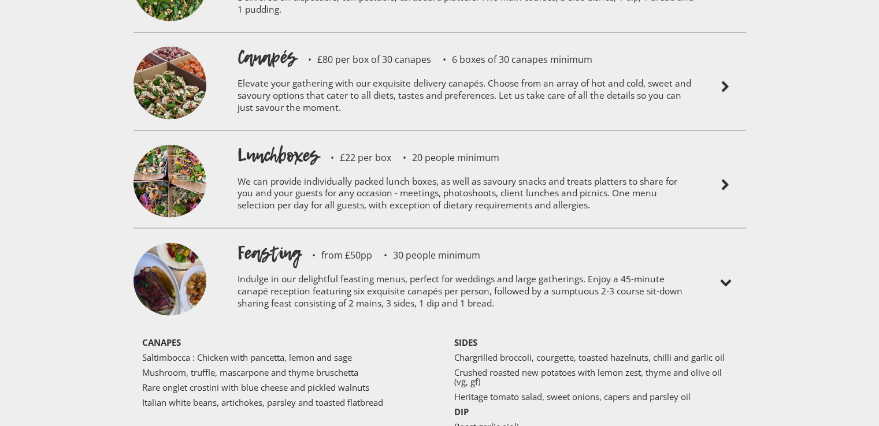 The width and height of the screenshot is (879, 426). Describe the element at coordinates (161, 343) in the screenshot. I see `strong: CANAPES` at that location.